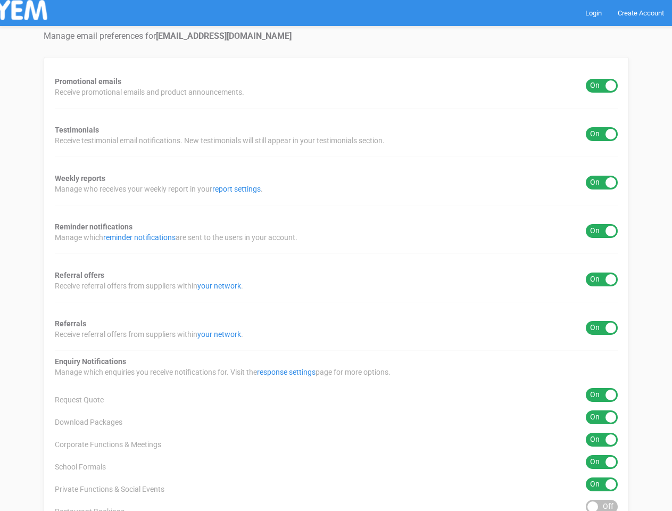  What do you see at coordinates (220, 140) in the screenshot?
I see `span: Receive testimonial email notifications. New testimonials will still appear in your testimonials ...` at bounding box center [220, 140].